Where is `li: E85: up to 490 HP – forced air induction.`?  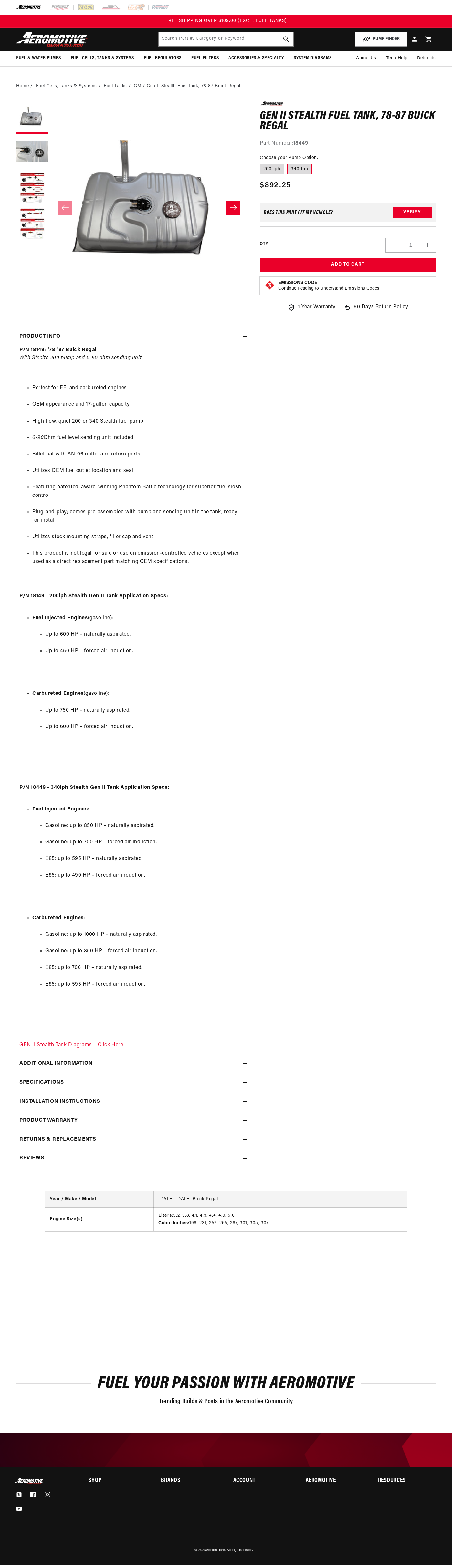 li: E85: up to 490 HP – forced air induction. is located at coordinates (144, 876).